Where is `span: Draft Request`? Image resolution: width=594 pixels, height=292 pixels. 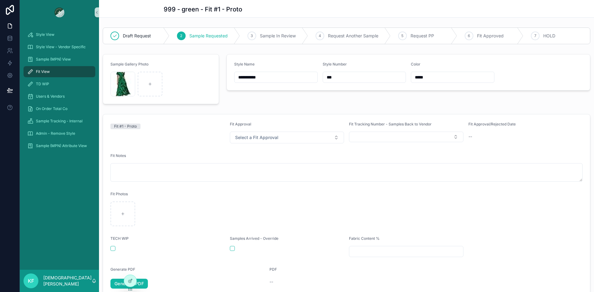
span: Draft Request is located at coordinates (137, 36).